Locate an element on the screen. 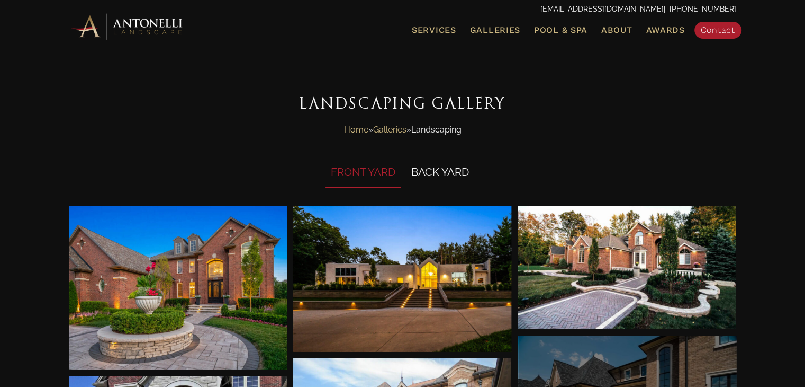 Image resolution: width=805 pixels, height=387 pixels. li: FRONT YARD is located at coordinates (363, 173).